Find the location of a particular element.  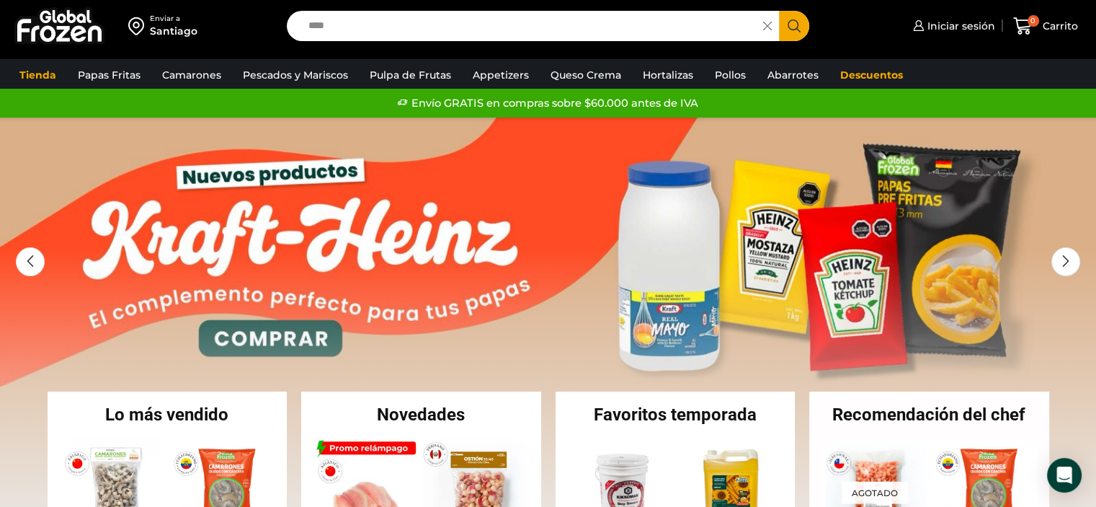

h2: Favoritos temporada is located at coordinates (675, 414).